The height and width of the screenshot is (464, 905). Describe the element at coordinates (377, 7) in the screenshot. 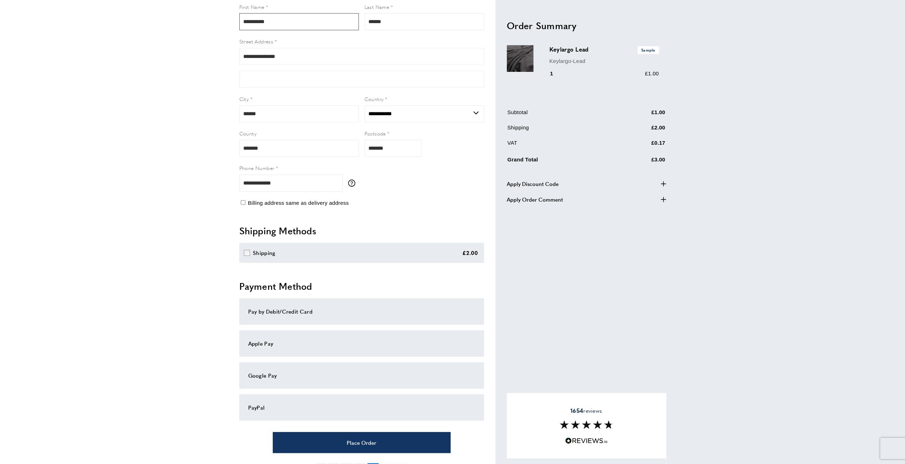

I see `span: Last Name` at that location.